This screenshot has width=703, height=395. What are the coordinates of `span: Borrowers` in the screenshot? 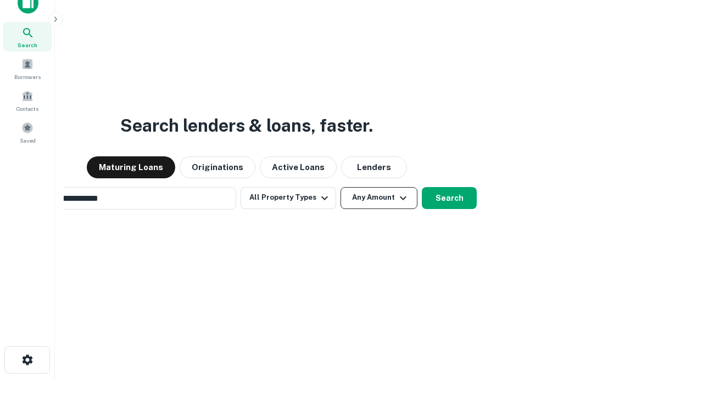 It's located at (27, 77).